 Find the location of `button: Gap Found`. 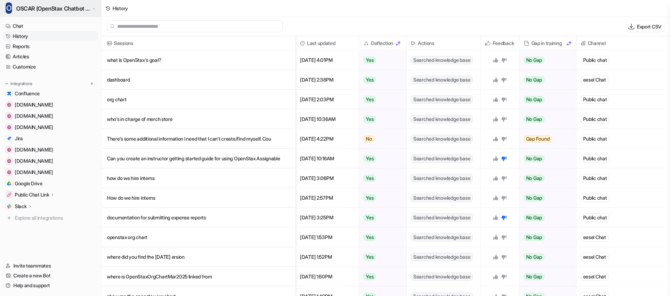

button: Gap Found is located at coordinates (546, 139).